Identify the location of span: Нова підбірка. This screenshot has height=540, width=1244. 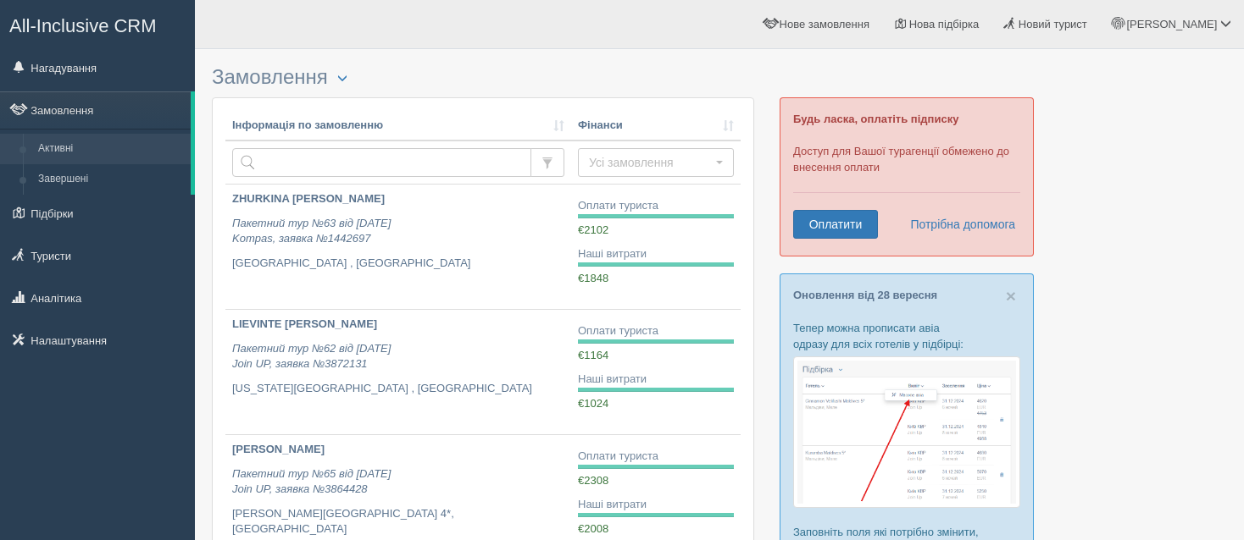
(944, 24).